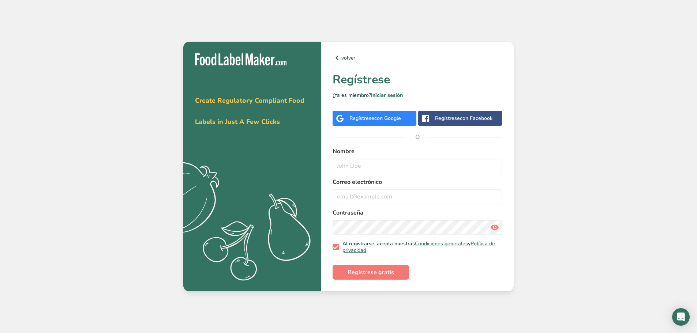  I want to click on span: O, so click(417, 137).